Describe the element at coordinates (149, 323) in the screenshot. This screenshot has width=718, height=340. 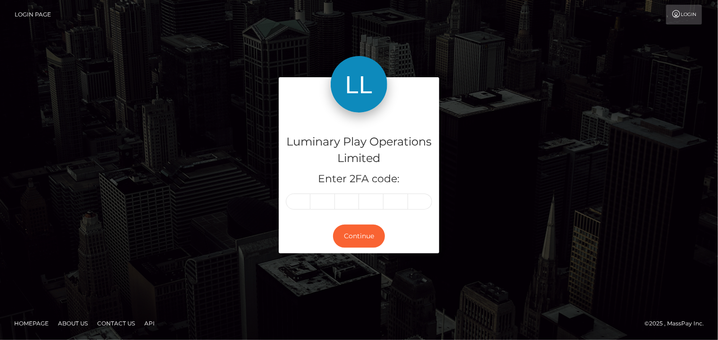
I see `a: API` at that location.